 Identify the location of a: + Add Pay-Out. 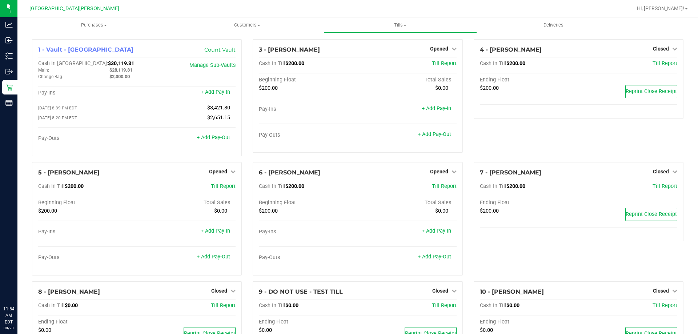
(213, 257).